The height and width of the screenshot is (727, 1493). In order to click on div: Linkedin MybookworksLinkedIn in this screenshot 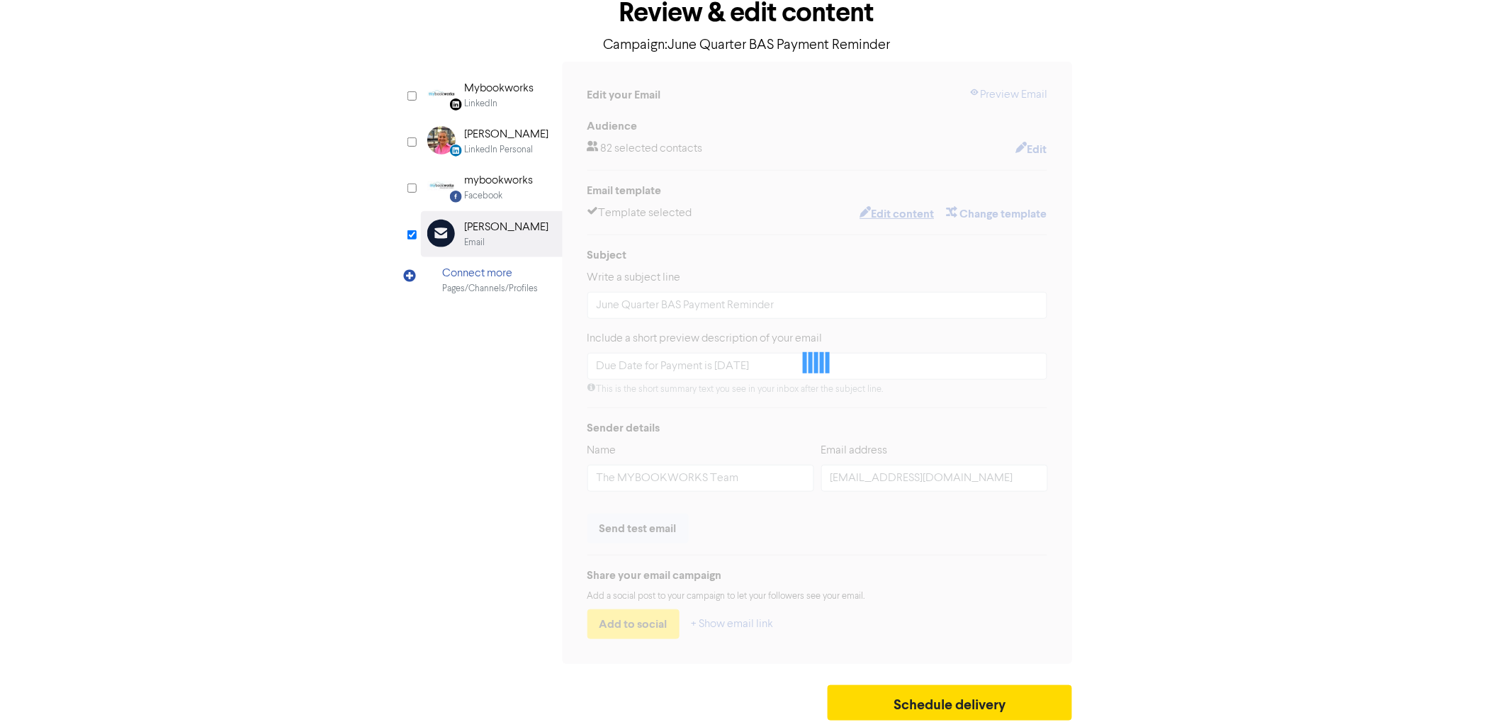, I will do `click(492, 95)`.